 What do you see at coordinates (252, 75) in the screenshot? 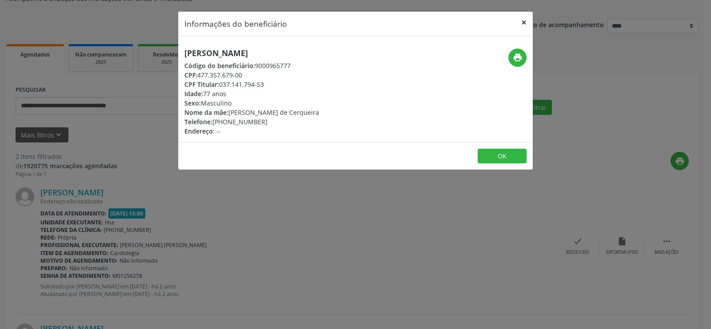
I see `div: 477.357.679-00` at bounding box center [252, 75].